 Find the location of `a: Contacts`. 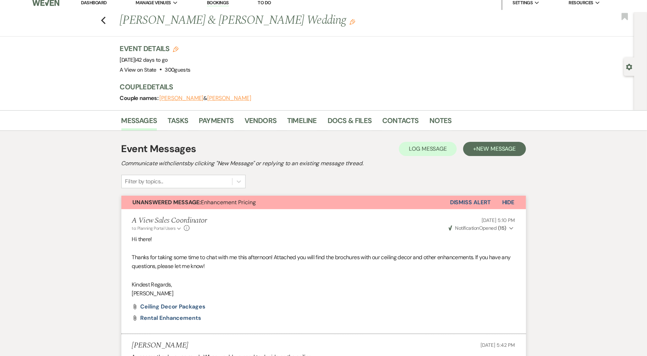

a: Contacts is located at coordinates (400, 123).